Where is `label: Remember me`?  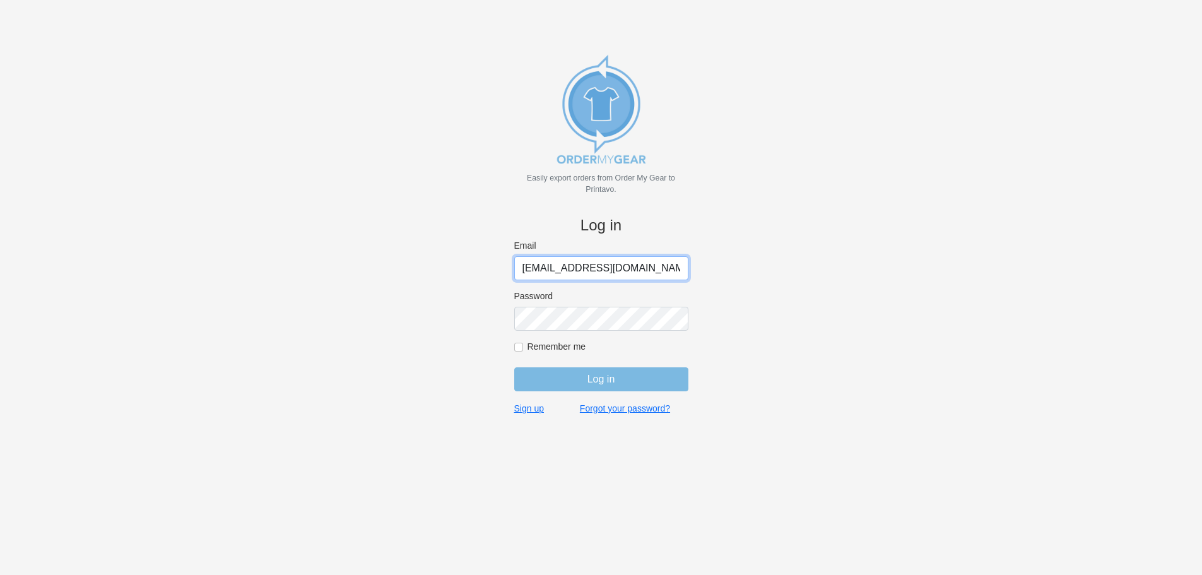
label: Remember me is located at coordinates (608, 346).